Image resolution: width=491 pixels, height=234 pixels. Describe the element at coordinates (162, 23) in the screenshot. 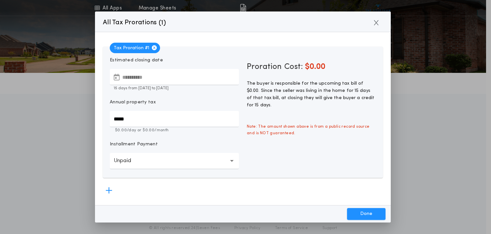

I see `span: 1` at that location.